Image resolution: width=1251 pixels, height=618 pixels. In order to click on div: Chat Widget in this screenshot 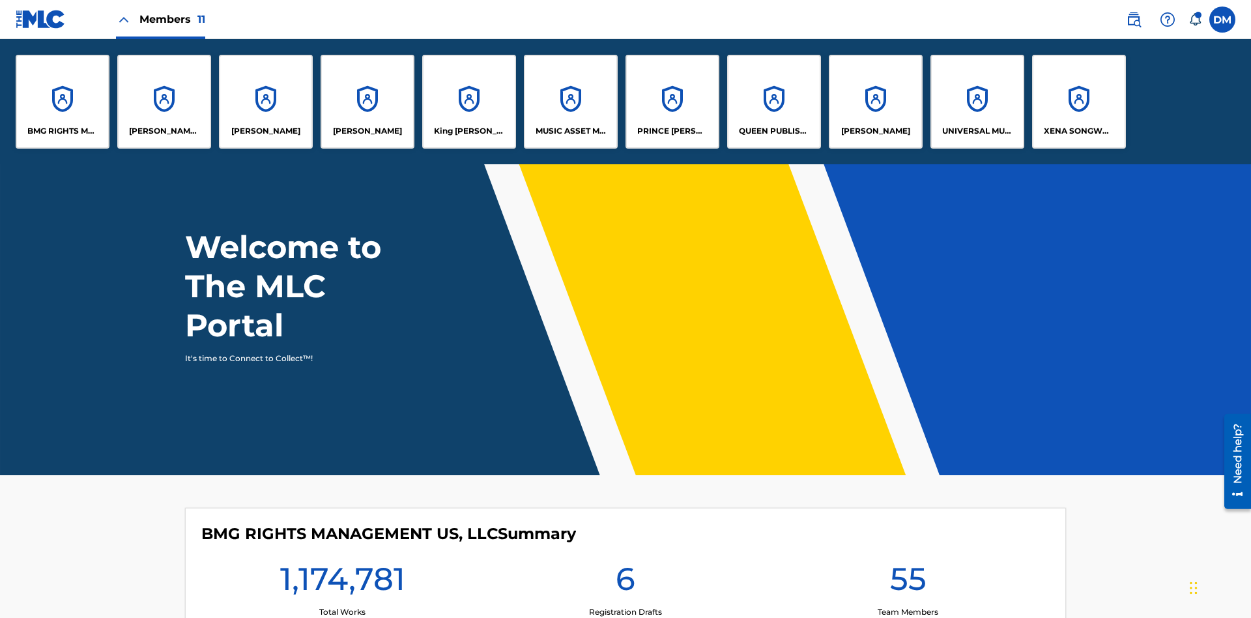, I will do `click(1218, 586)`.